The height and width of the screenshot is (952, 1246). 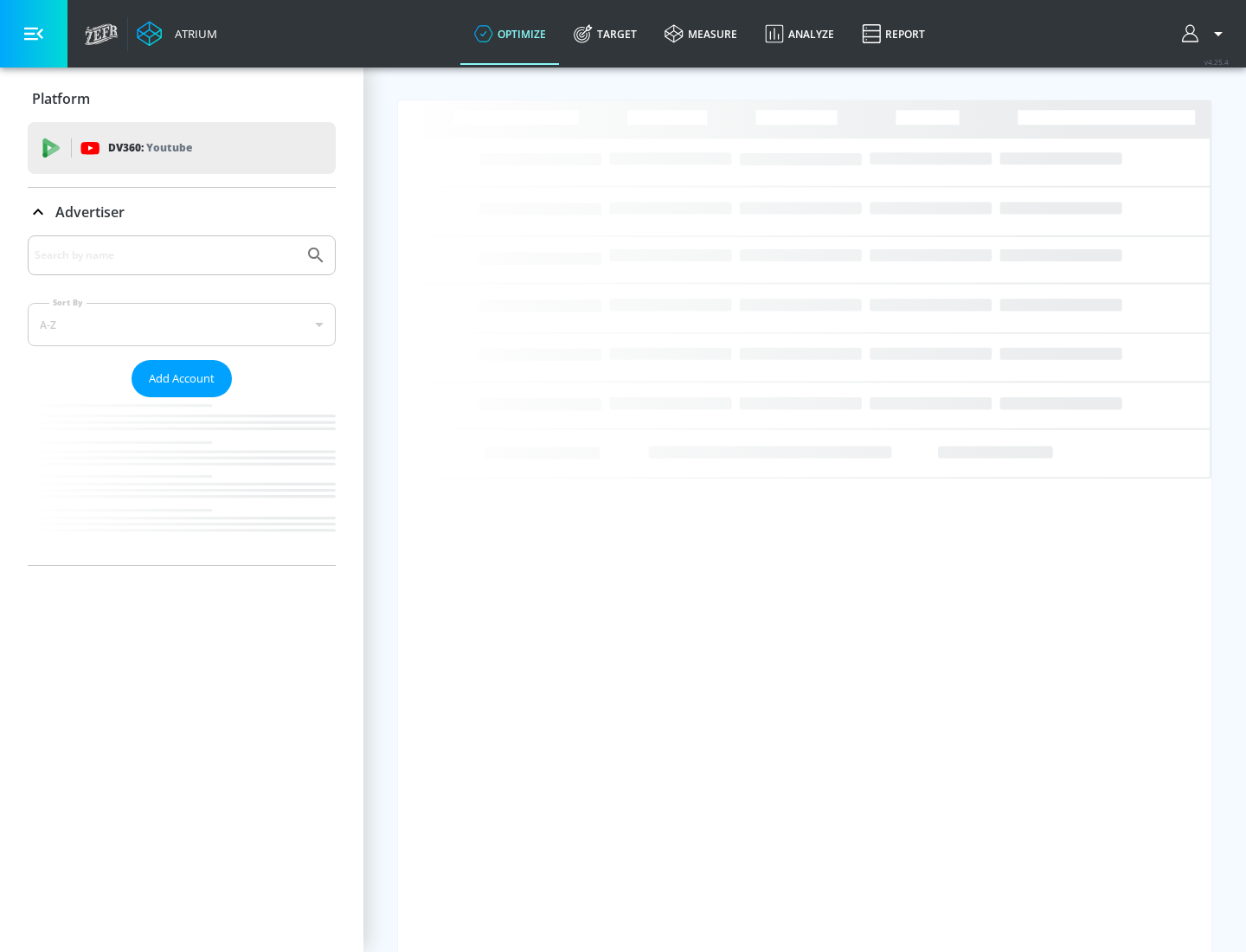 I want to click on a: Report, so click(x=893, y=34).